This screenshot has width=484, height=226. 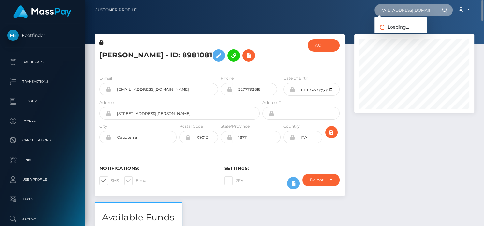 I want to click on button: ACTIVE, so click(x=324, y=45).